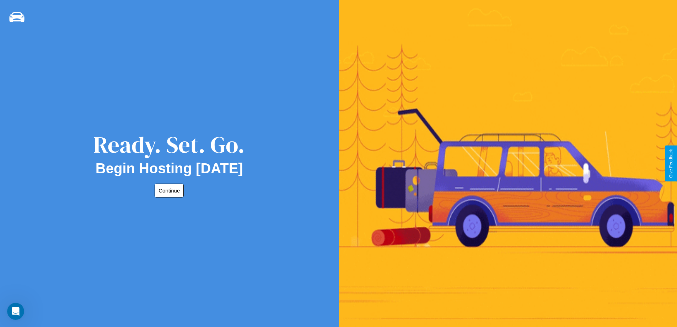 Image resolution: width=677 pixels, height=327 pixels. What do you see at coordinates (671, 163) in the screenshot?
I see `div: Give Feedback` at bounding box center [671, 163].